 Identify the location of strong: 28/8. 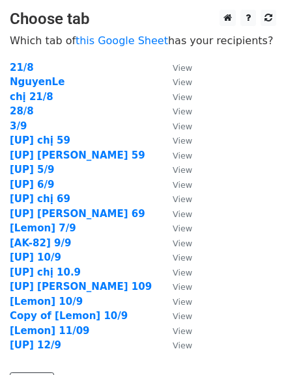
(21, 111).